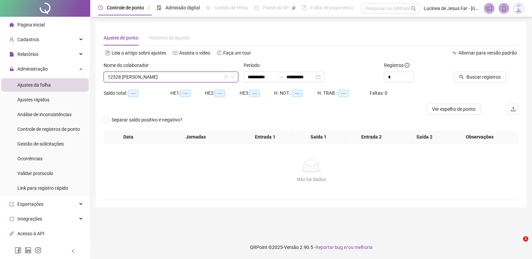 Image resolution: width=532 pixels, height=259 pixels. Describe the element at coordinates (108, 53) in the screenshot. I see `span: file-text` at that location.